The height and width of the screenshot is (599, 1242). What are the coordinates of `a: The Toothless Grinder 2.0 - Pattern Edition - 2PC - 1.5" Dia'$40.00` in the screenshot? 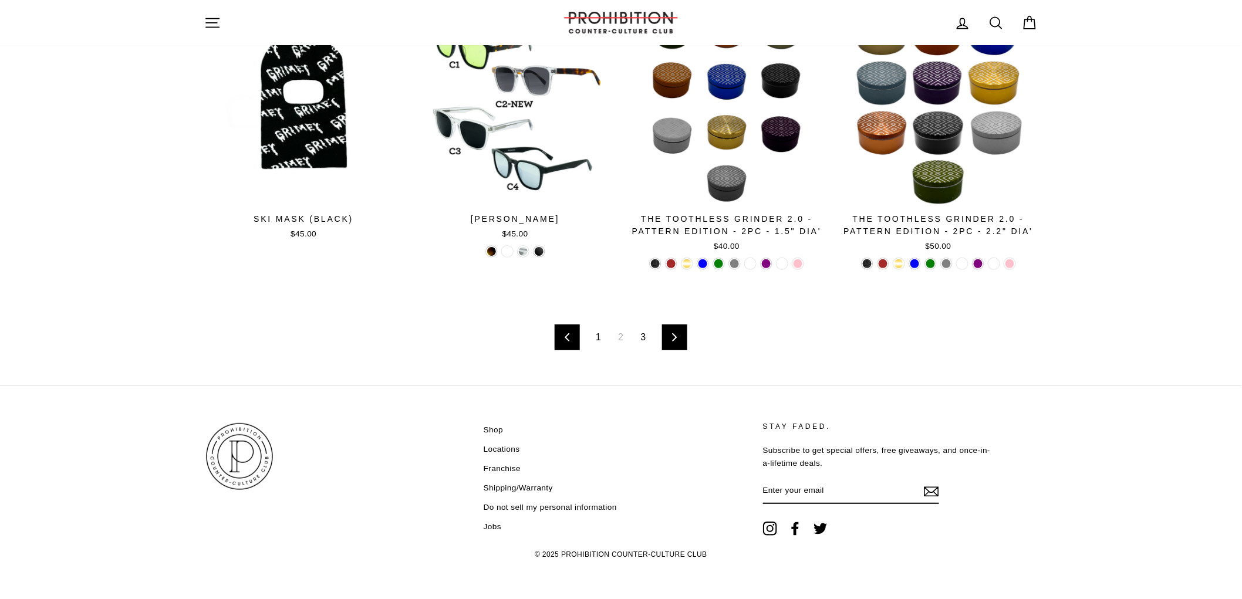 It's located at (727, 133).